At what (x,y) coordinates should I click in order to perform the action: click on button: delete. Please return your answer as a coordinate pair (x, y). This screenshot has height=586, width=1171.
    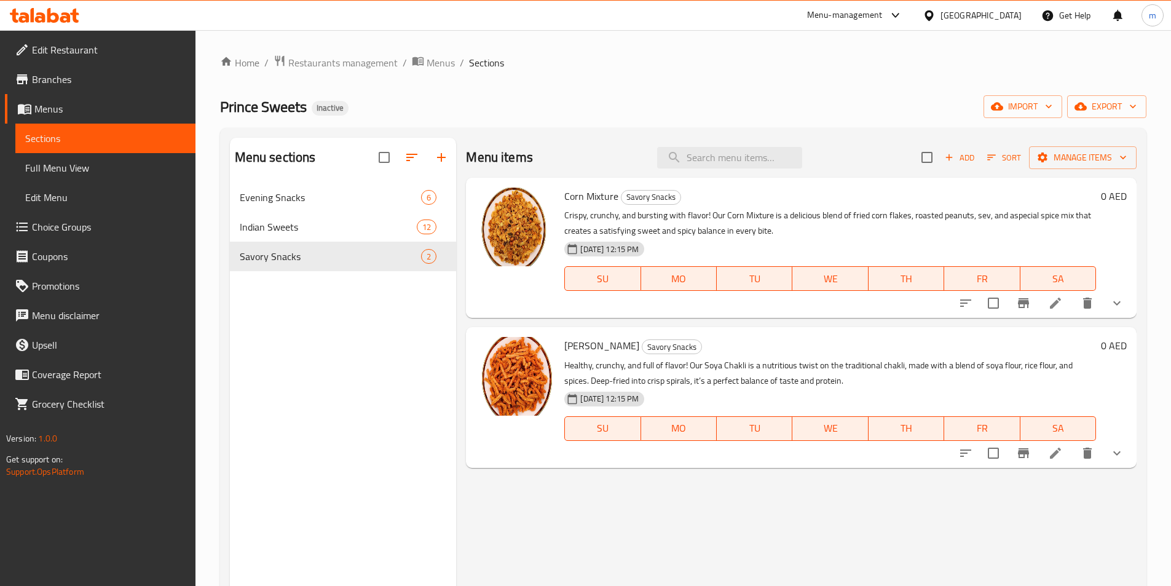
    Looking at the image, I should click on (1087, 303).